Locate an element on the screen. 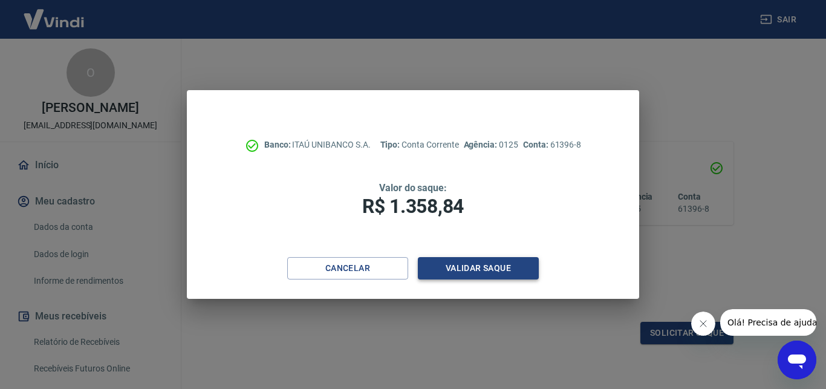  span: Conta: is located at coordinates (536, 144).